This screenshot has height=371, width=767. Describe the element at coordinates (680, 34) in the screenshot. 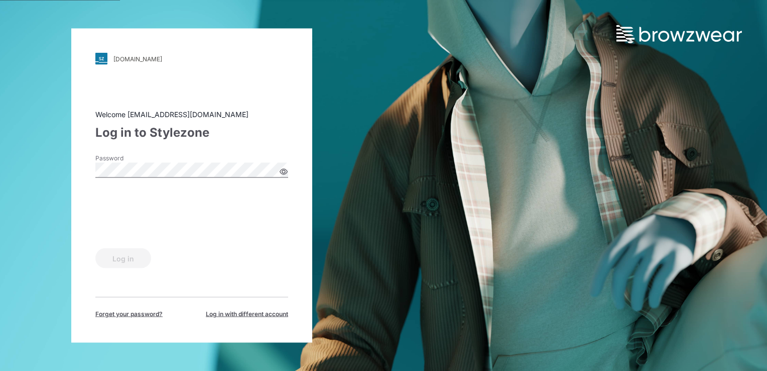

I see `img: browzwear-logo.73288ffb.svg` at that location.